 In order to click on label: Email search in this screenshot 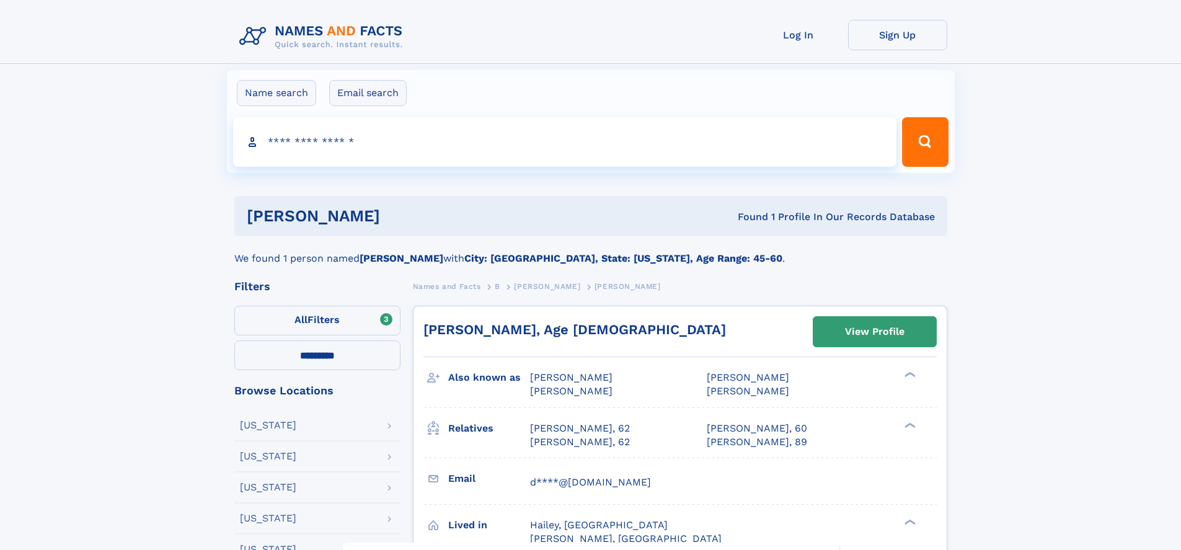, I will do `click(368, 93)`.